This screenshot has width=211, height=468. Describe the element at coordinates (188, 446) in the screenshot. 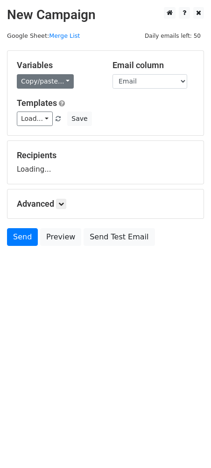

I see `div: Chat Widget` at that location.